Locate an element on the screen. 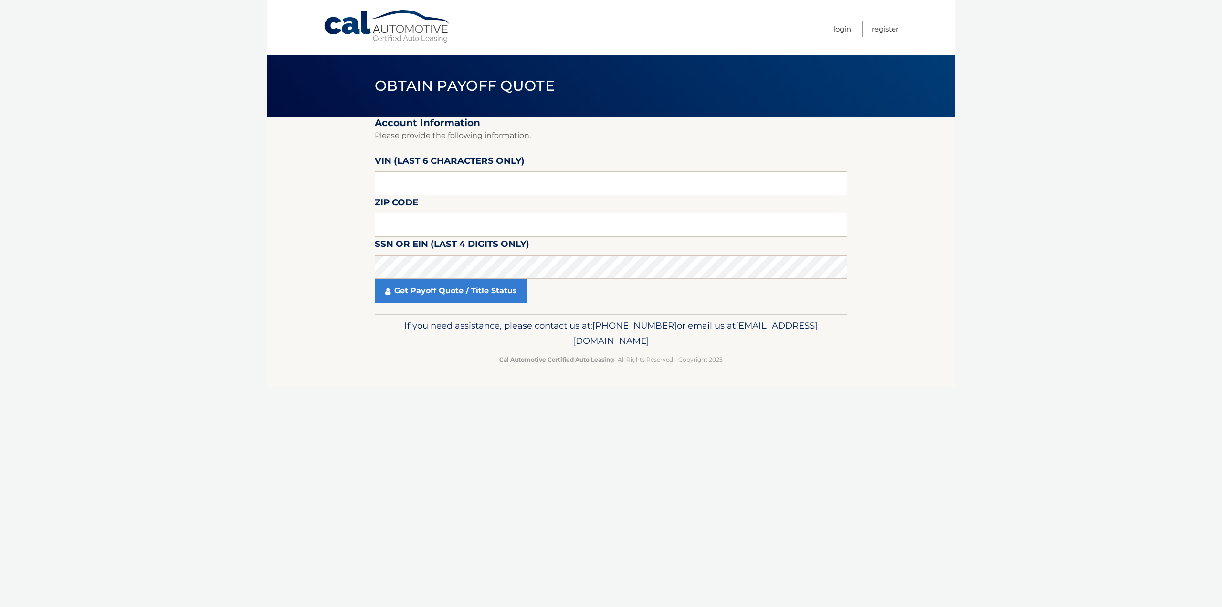  a: Cal Automotive is located at coordinates (388, 26).